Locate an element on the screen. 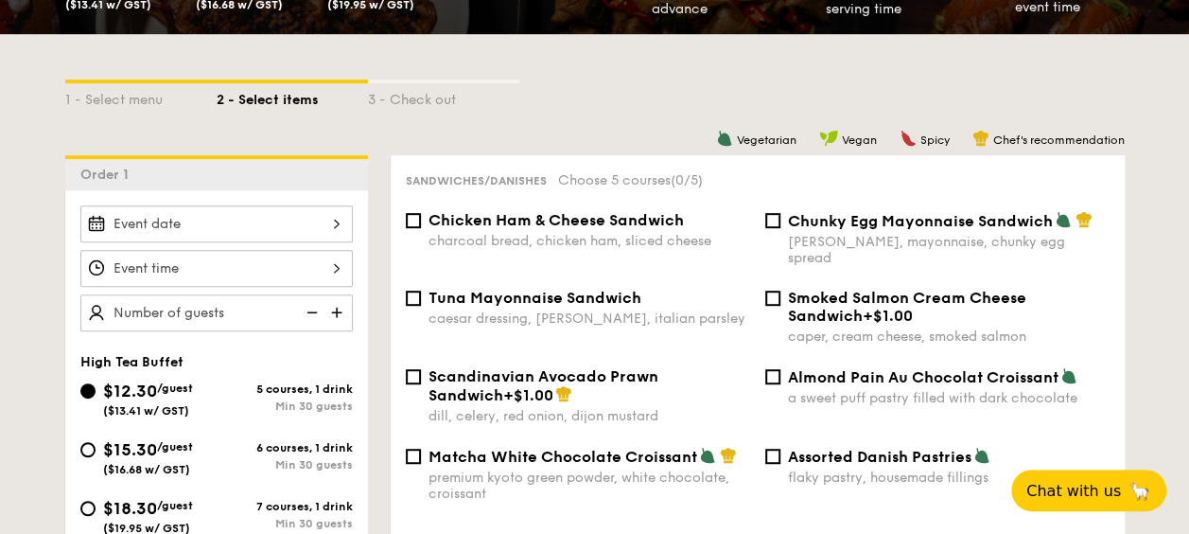 Image resolution: width=1189 pixels, height=534 pixels. span: $12.30 is located at coordinates (130, 391).